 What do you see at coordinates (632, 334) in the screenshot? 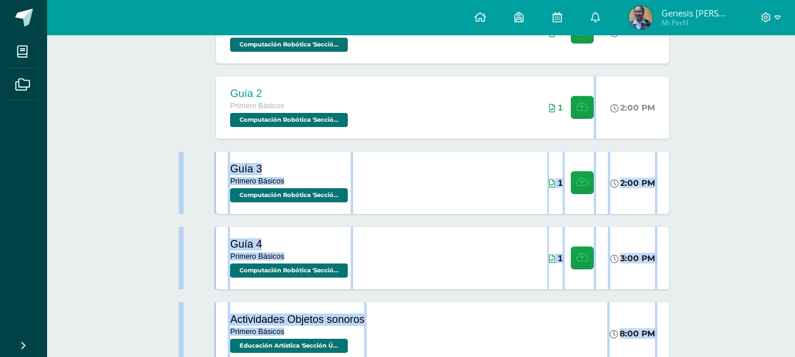
I see `div: 8:00 PM` at bounding box center [632, 334].